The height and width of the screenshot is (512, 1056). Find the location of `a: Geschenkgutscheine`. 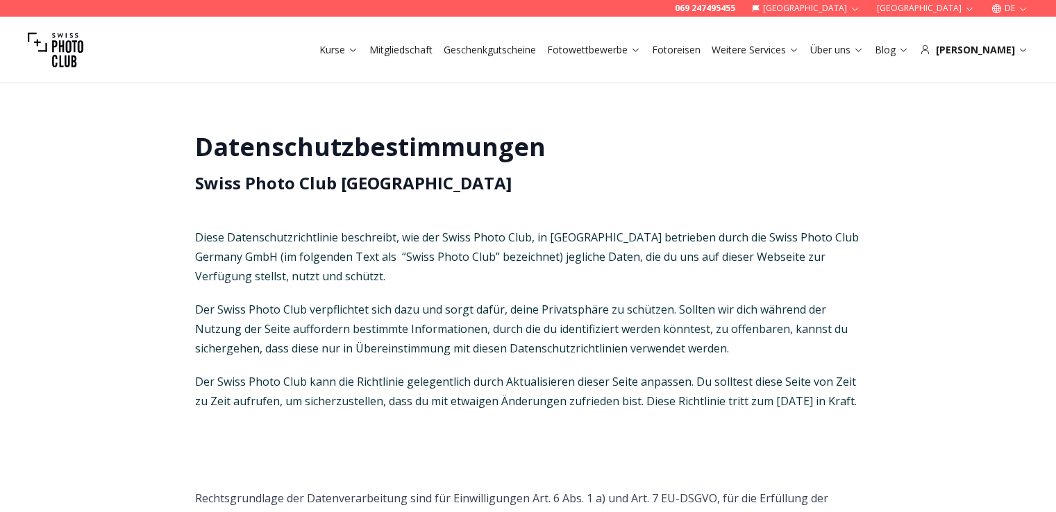

a: Geschenkgutscheine is located at coordinates (489, 50).